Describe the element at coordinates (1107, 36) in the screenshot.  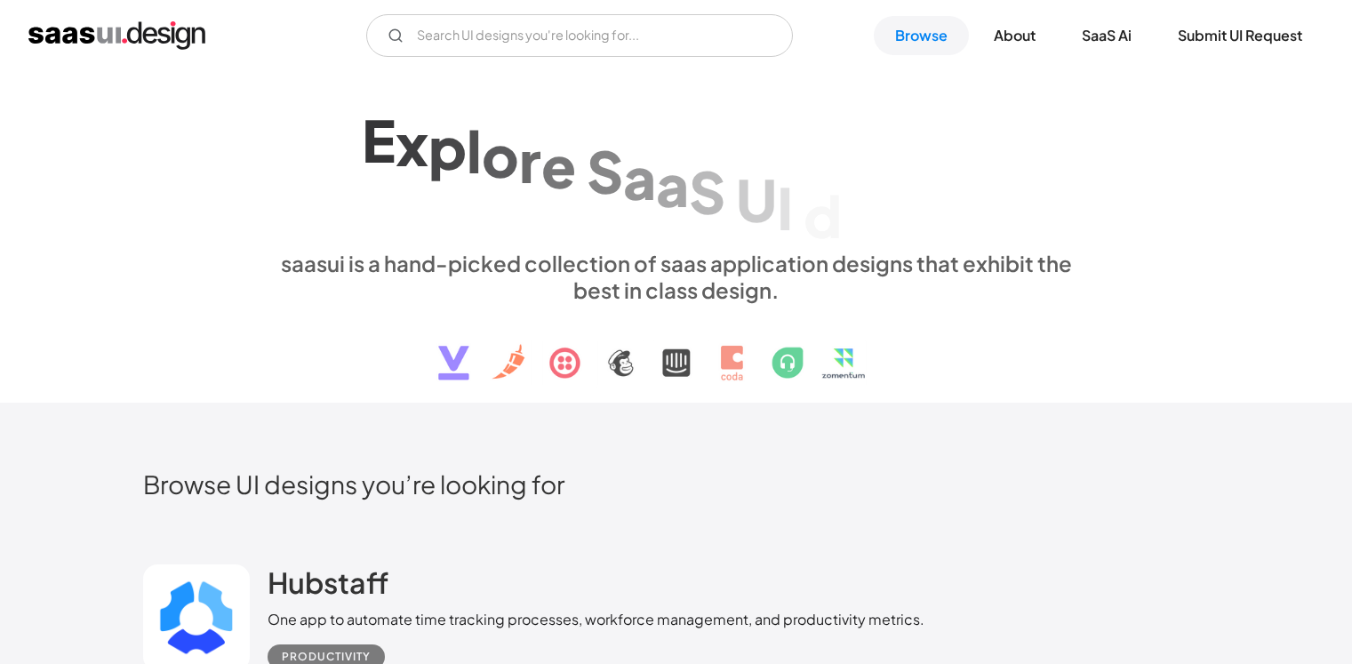
I see `a: SaaS Ai` at that location.